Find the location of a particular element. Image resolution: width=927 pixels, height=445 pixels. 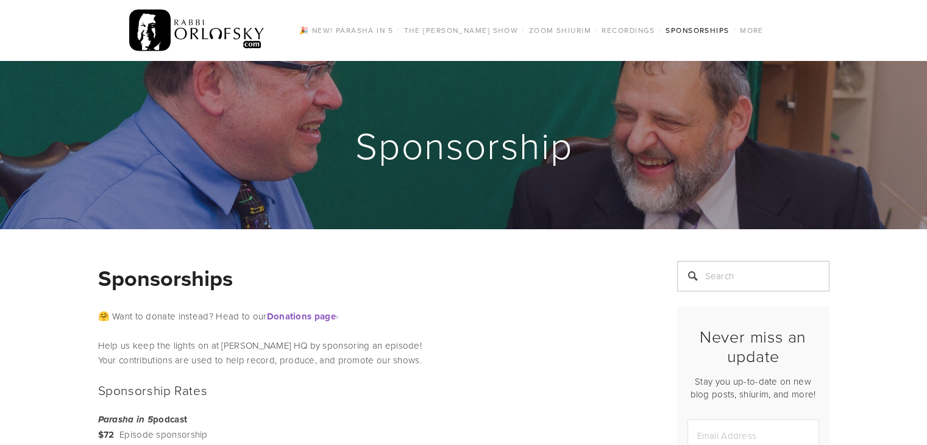

em: Parasha in 5 is located at coordinates (125, 420).